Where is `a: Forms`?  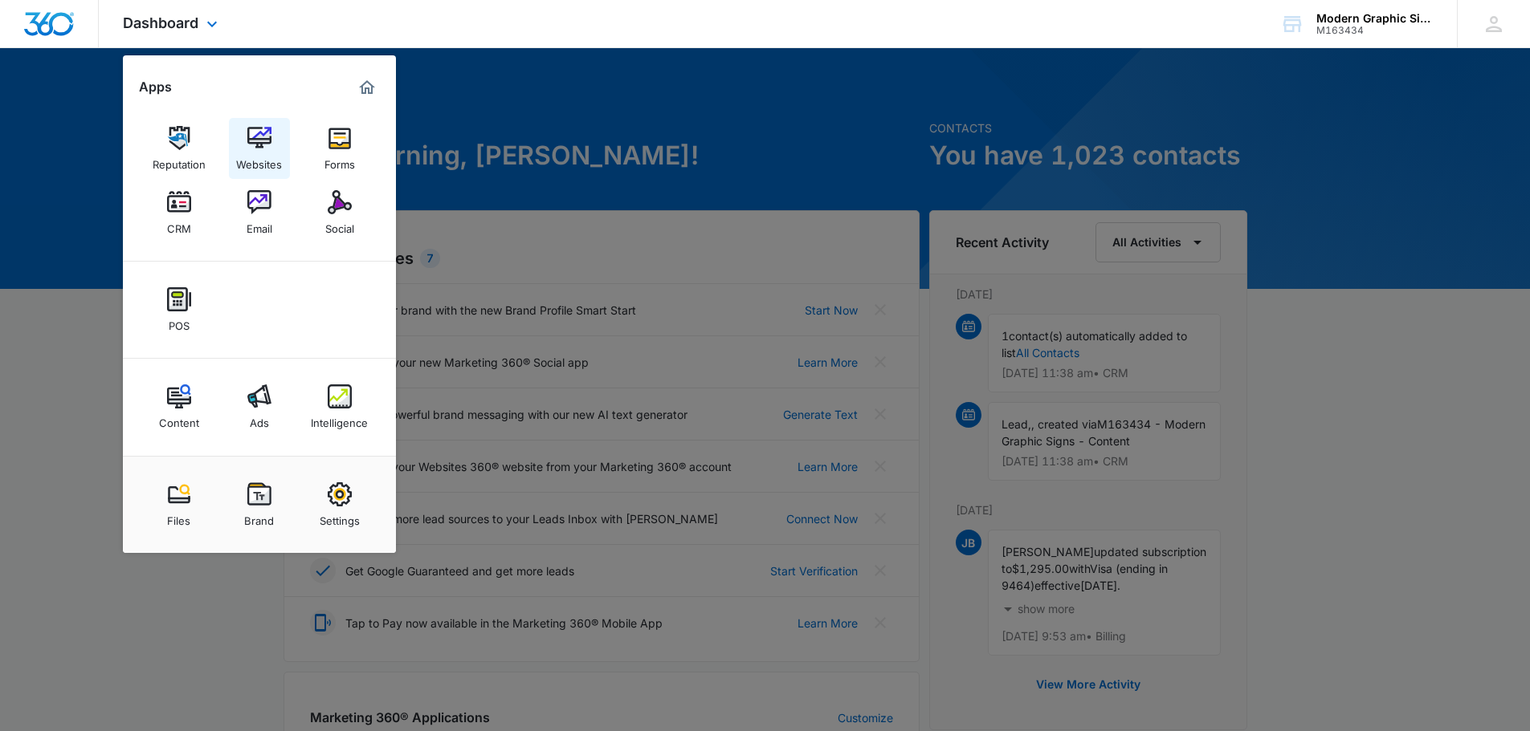 a: Forms is located at coordinates (340, 149).